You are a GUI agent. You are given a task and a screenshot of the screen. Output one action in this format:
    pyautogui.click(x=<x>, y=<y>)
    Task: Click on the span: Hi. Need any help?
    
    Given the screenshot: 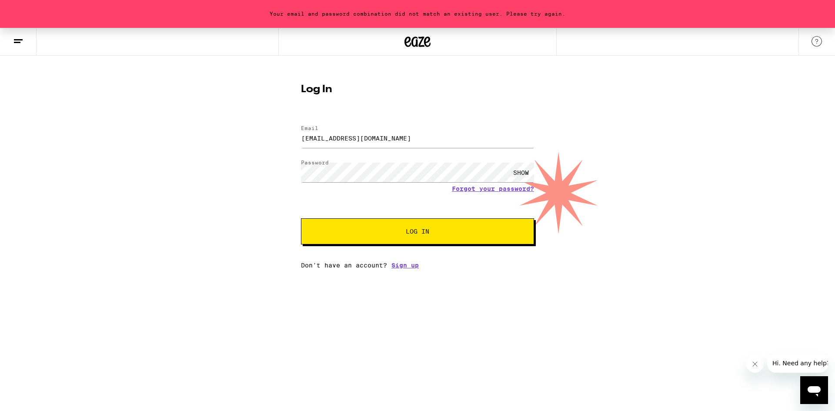 What is the action you would take?
    pyautogui.click(x=34, y=10)
    